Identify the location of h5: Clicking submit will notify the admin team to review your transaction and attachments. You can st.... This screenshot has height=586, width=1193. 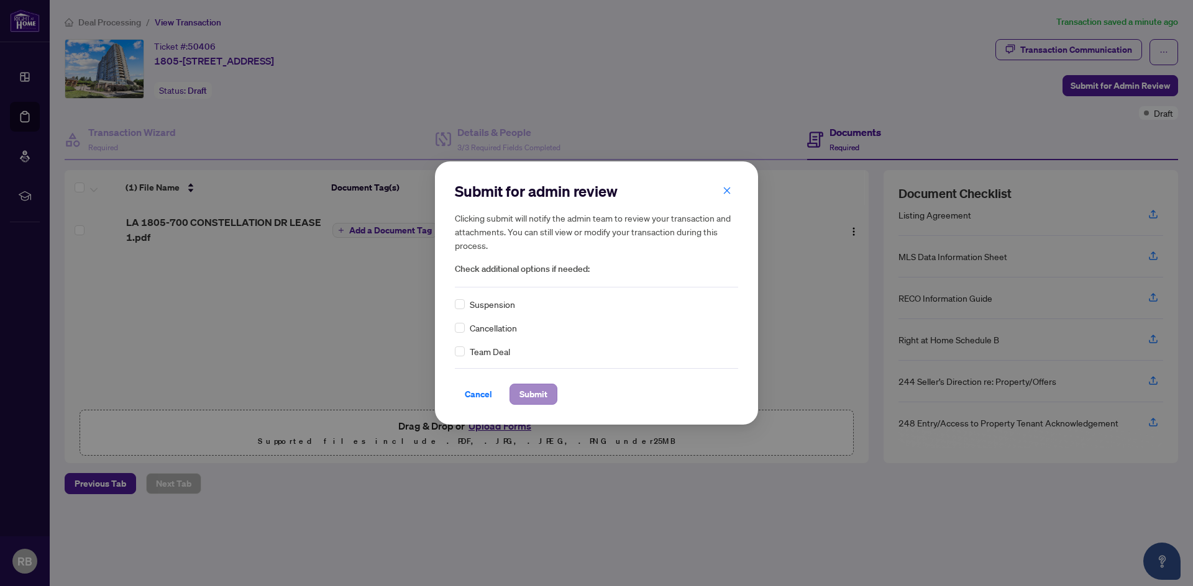
(596, 232).